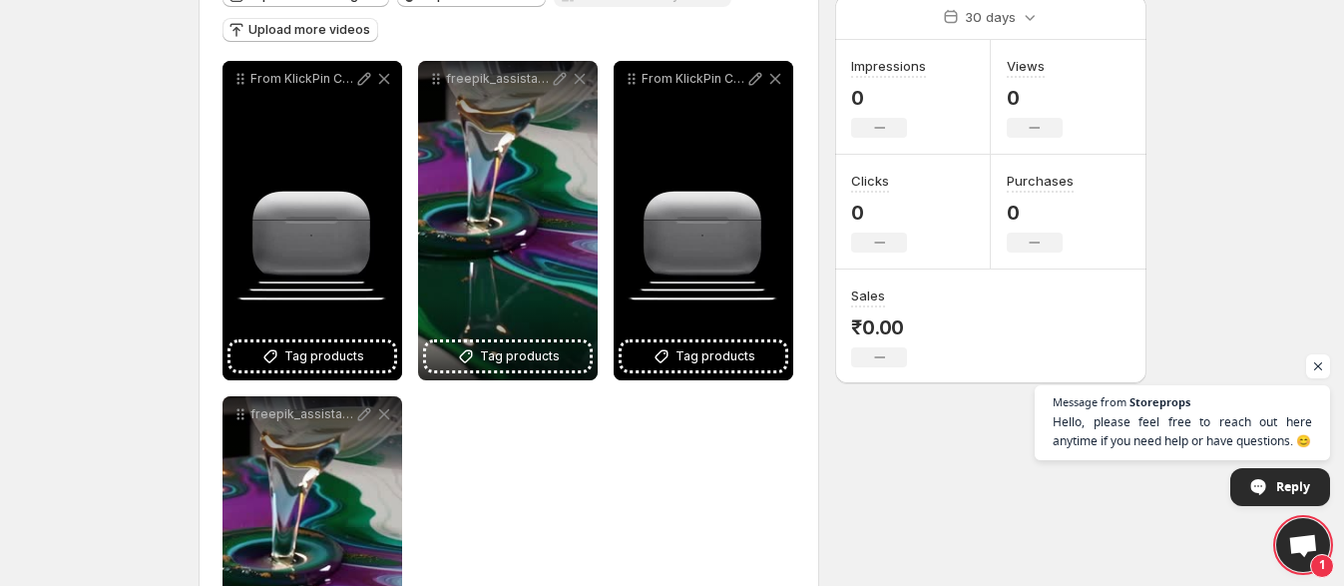  What do you see at coordinates (1182, 431) in the screenshot?
I see `span: Hello, please feel free to reach out here anytime if you need help or have questions. 😊` at bounding box center [1182, 431].